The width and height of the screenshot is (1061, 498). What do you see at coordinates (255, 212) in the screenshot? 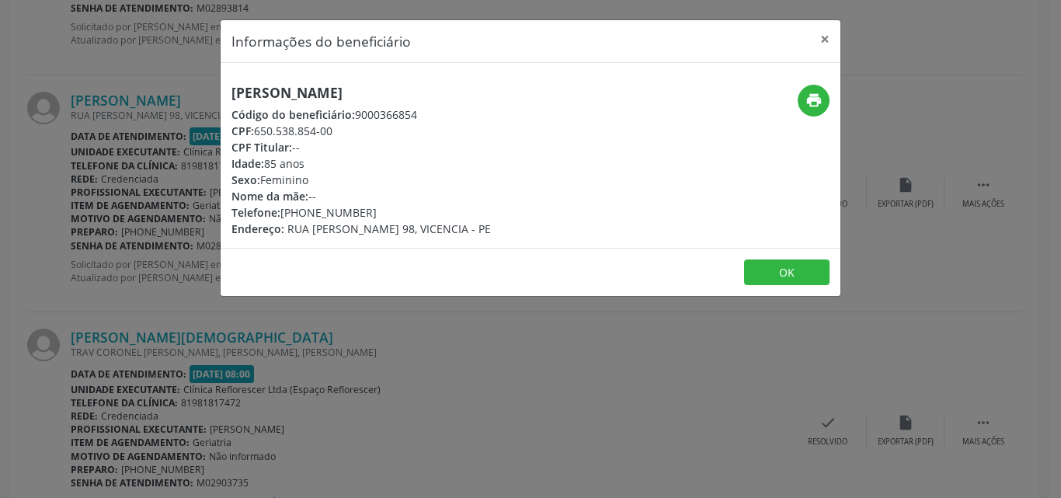
I see `span: Telefone:` at bounding box center [255, 212].